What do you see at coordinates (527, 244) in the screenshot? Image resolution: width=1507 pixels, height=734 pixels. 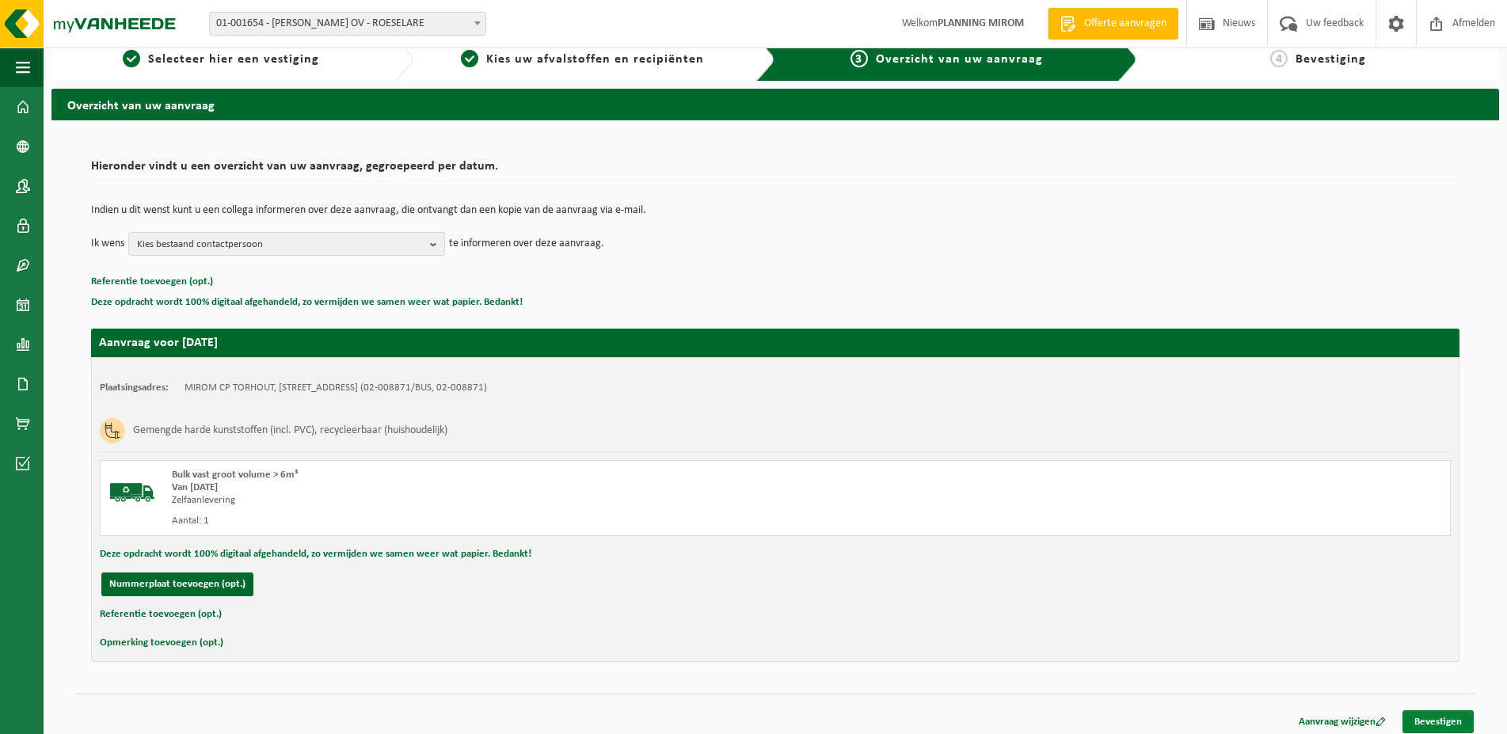 I see `p: te informeren over deze aanvraag.` at bounding box center [527, 244].